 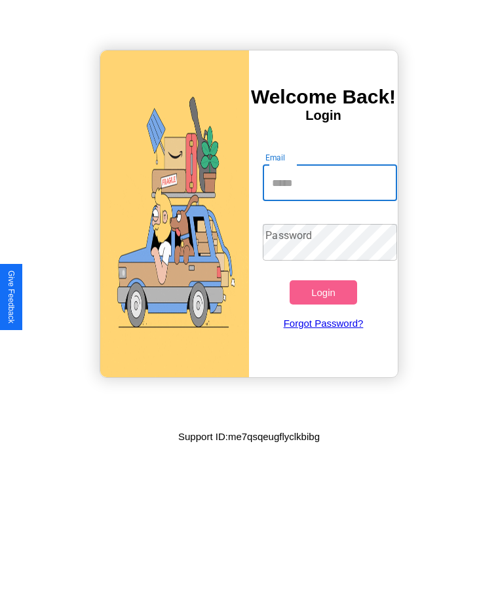 What do you see at coordinates (275, 157) in the screenshot?
I see `label: Email` at bounding box center [275, 157].